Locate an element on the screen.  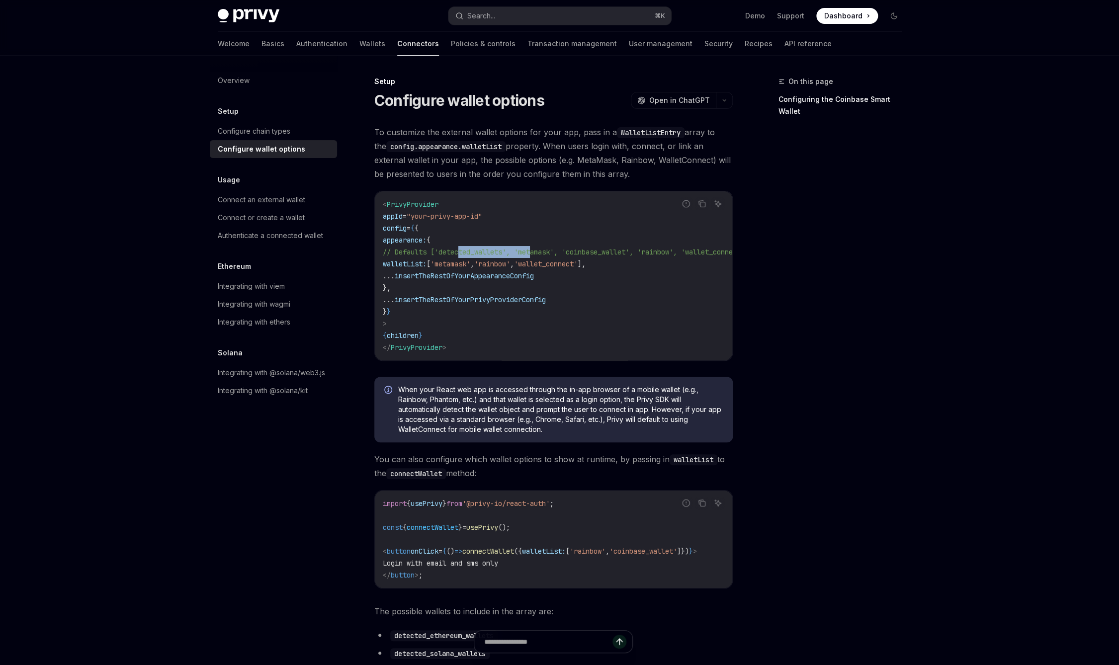
div: Integrating with ethers is located at coordinates (254, 322).